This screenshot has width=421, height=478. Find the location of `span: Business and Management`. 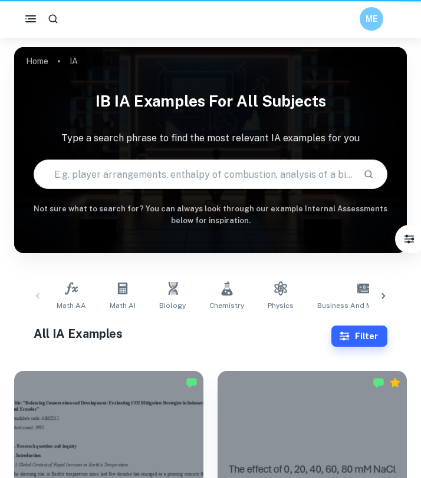

span: Business and Management is located at coordinates (364, 306).